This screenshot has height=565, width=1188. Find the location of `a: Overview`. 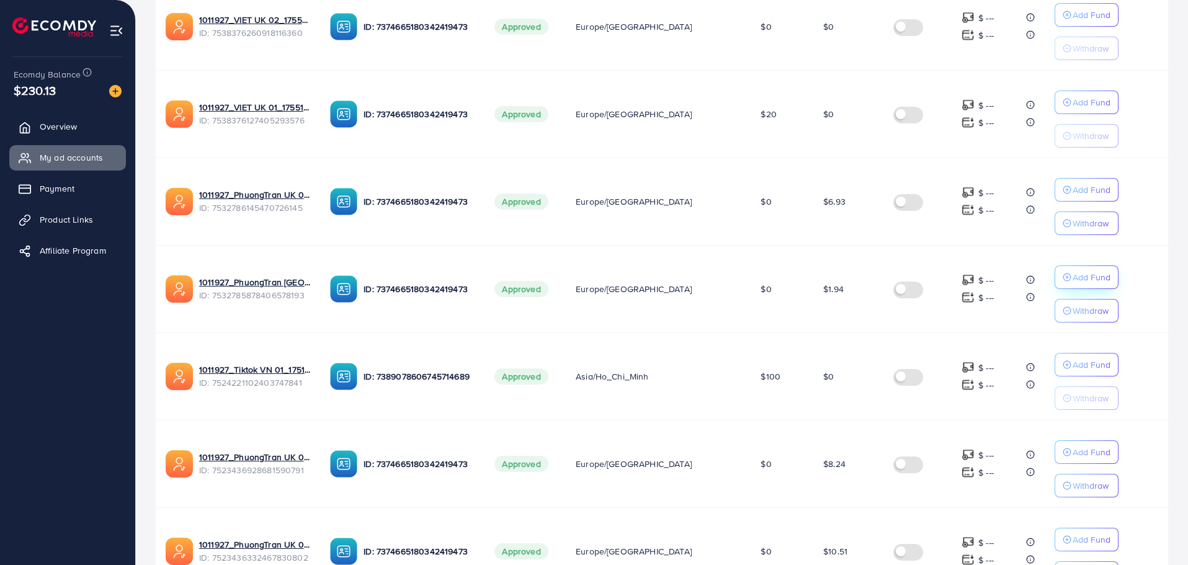

a: Overview is located at coordinates (68, 127).